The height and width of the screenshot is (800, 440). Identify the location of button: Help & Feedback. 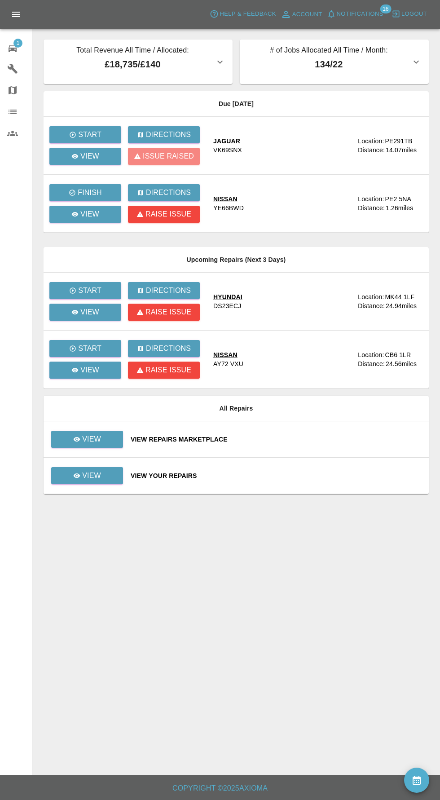
(243, 14).